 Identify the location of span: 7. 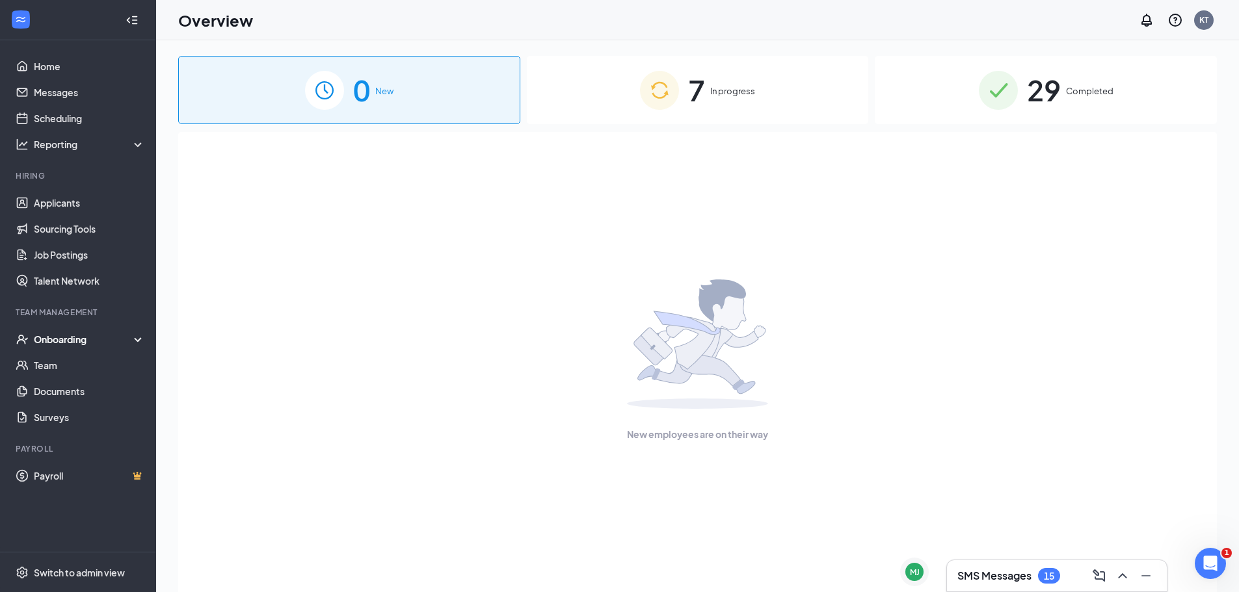
(696, 90).